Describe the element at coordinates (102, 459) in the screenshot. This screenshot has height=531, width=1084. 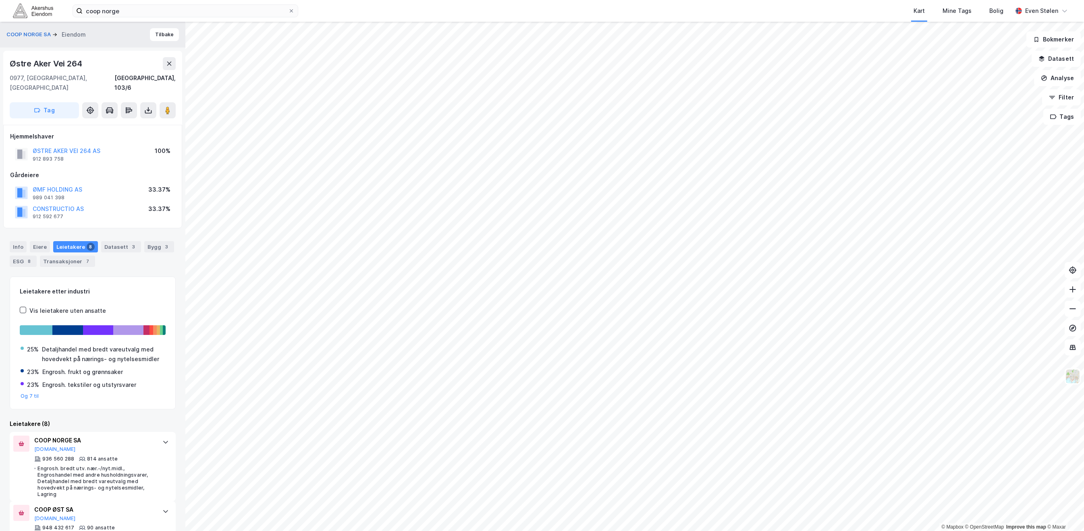
I see `div: 814 ansatte` at that location.